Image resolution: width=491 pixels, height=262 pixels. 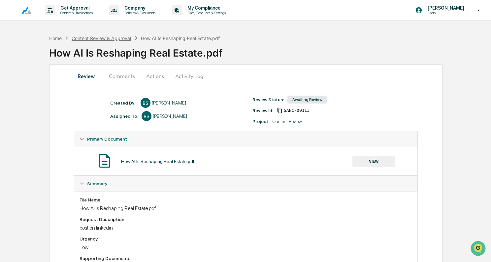 What do you see at coordinates (27, 99) in the screenshot?
I see `span: Data Lookup` at bounding box center [27, 99].